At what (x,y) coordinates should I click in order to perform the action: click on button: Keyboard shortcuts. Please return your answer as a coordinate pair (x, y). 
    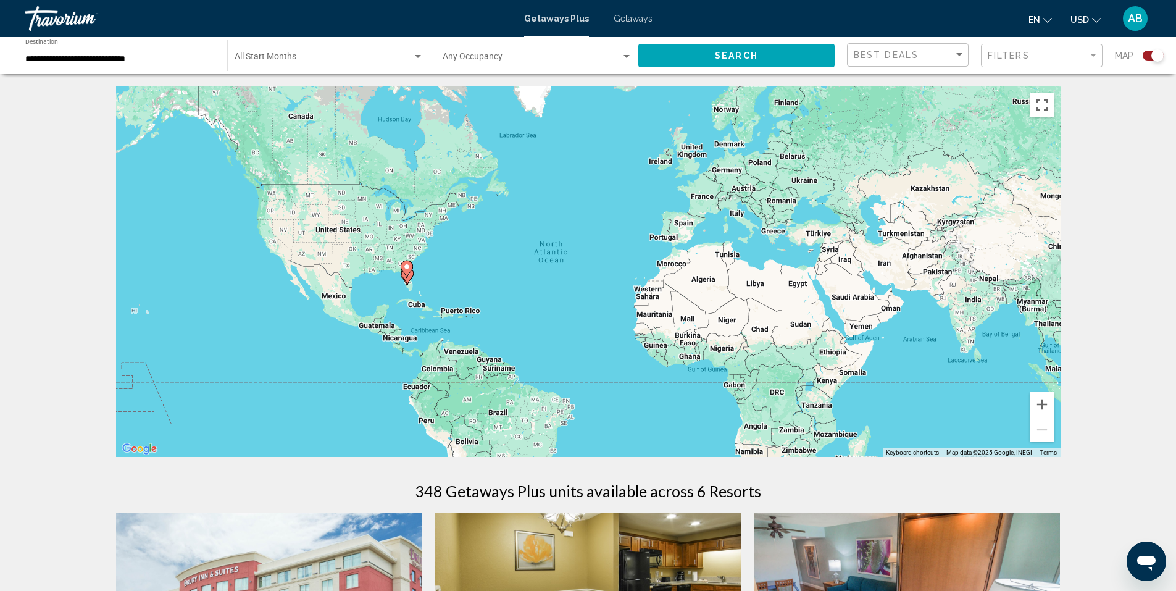
    Looking at the image, I should click on (912, 453).